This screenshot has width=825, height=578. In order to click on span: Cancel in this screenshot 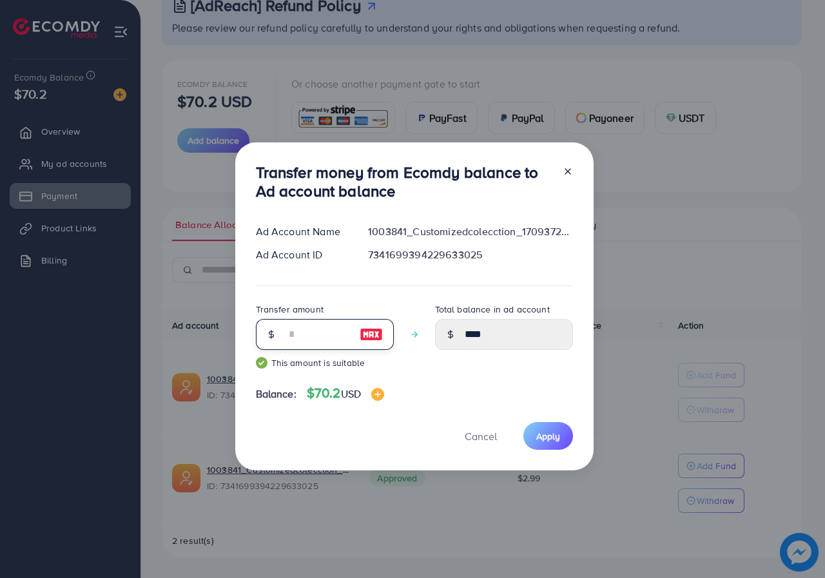, I will do `click(481, 436)`.